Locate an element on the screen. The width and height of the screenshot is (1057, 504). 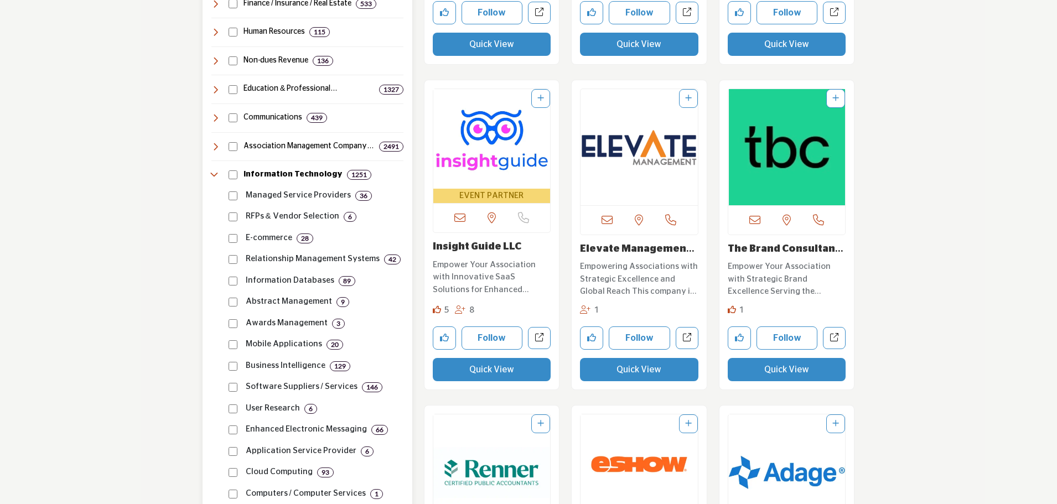
p: Software Suppliers / Services: Software solutions for operations. is located at coordinates (302, 387).